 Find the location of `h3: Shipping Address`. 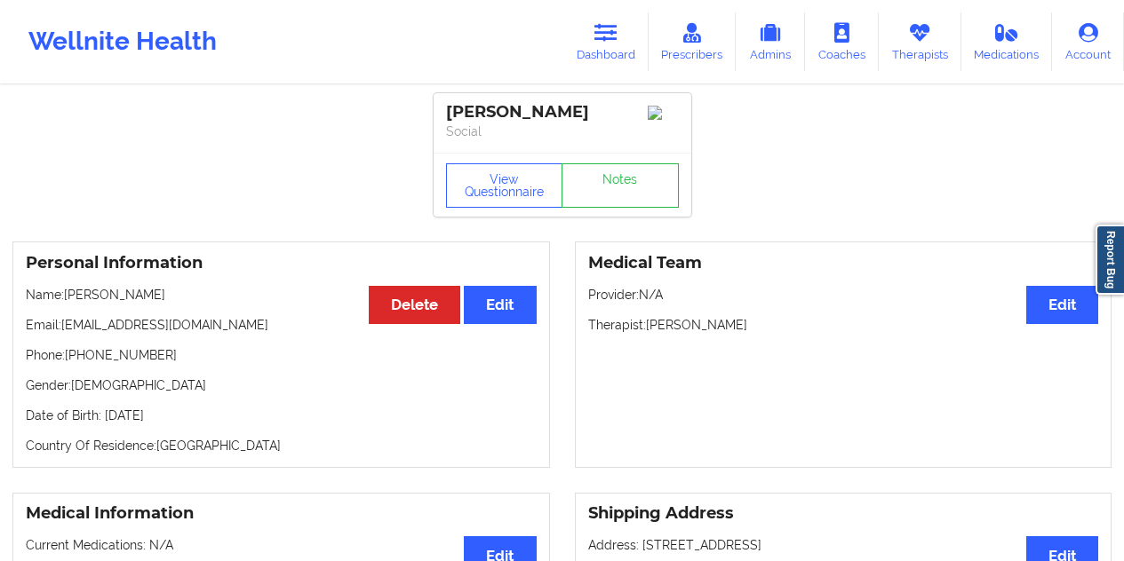

h3: Shipping Address is located at coordinates (843, 513).